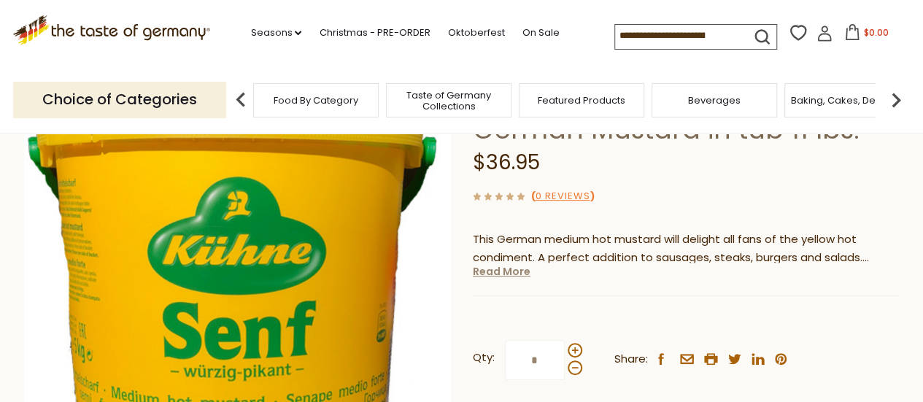  Describe the element at coordinates (506, 162) in the screenshot. I see `span: $36.95` at that location.